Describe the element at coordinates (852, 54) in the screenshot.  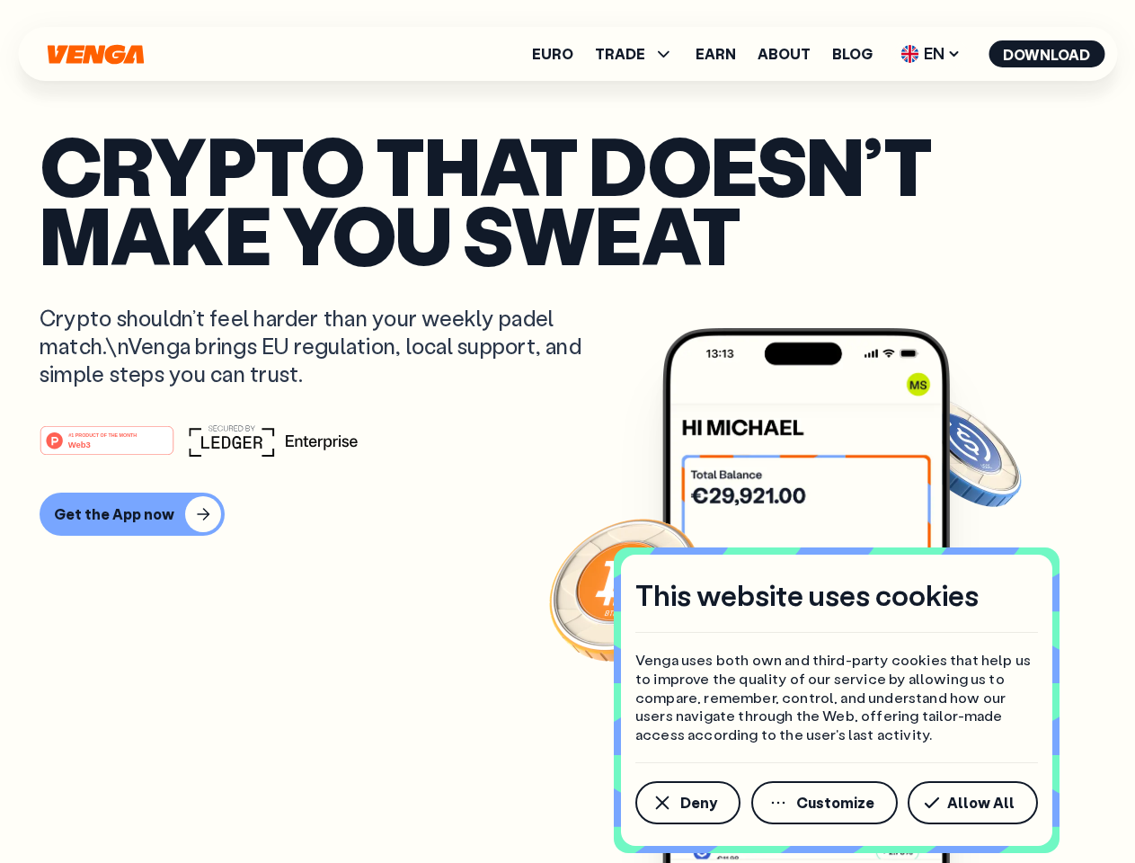
I see `a: Blog` at that location.